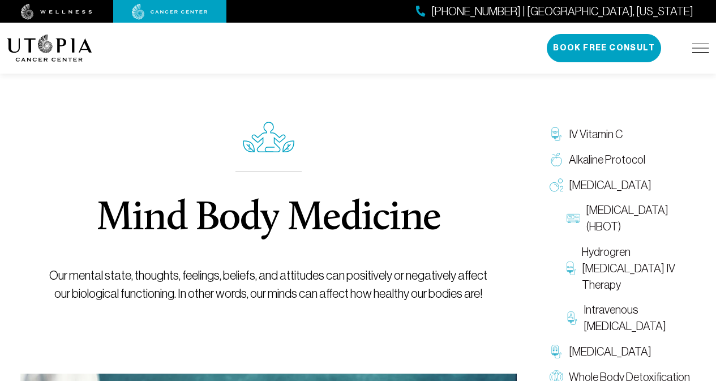 This screenshot has height=381, width=716. I want to click on button: Book Free Consult, so click(604, 48).